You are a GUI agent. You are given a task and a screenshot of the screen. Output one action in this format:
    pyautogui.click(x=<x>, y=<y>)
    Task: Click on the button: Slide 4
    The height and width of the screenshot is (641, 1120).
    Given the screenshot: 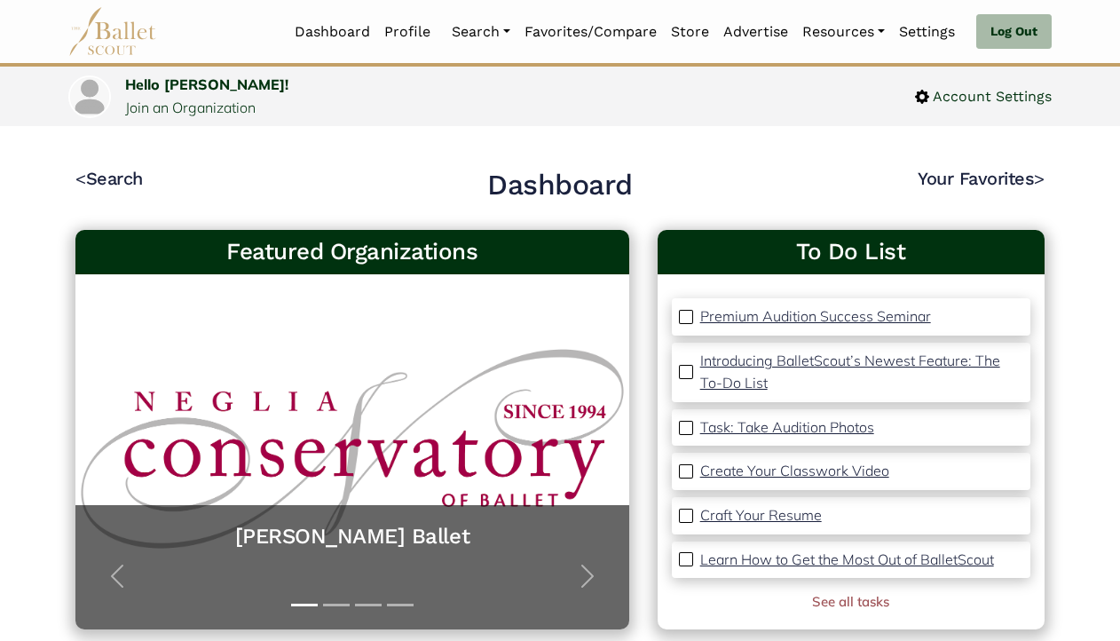 What is the action you would take?
    pyautogui.click(x=400, y=604)
    